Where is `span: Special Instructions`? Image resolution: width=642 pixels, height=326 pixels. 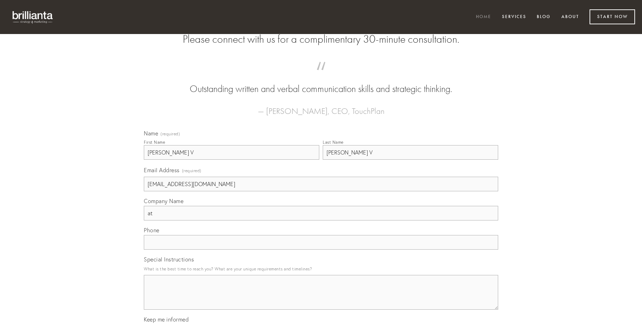
span: Special Instructions is located at coordinates (169, 260).